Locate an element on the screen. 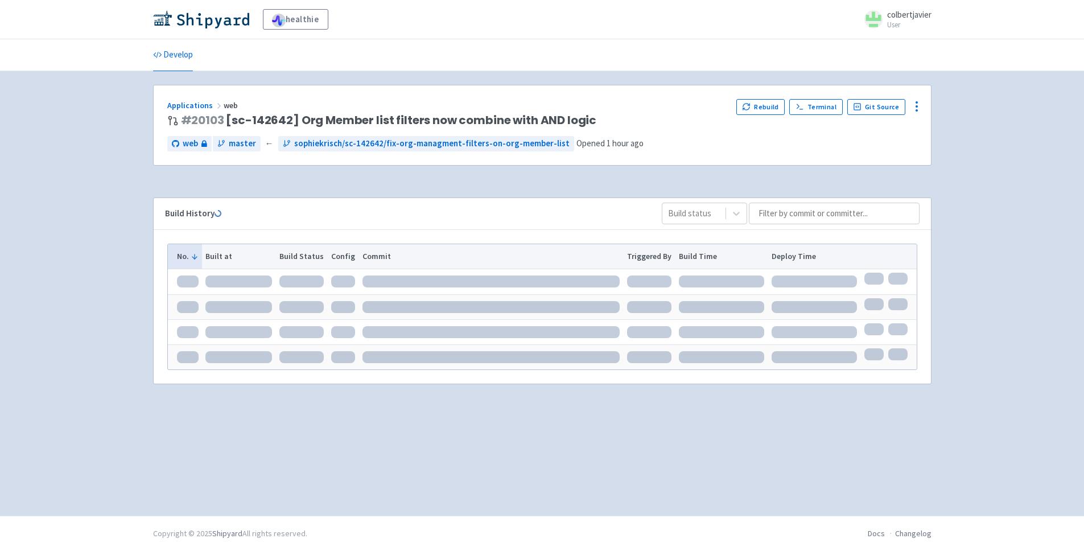 Image resolution: width=1084 pixels, height=551 pixels. time: 1 hour ago is located at coordinates (625, 143).